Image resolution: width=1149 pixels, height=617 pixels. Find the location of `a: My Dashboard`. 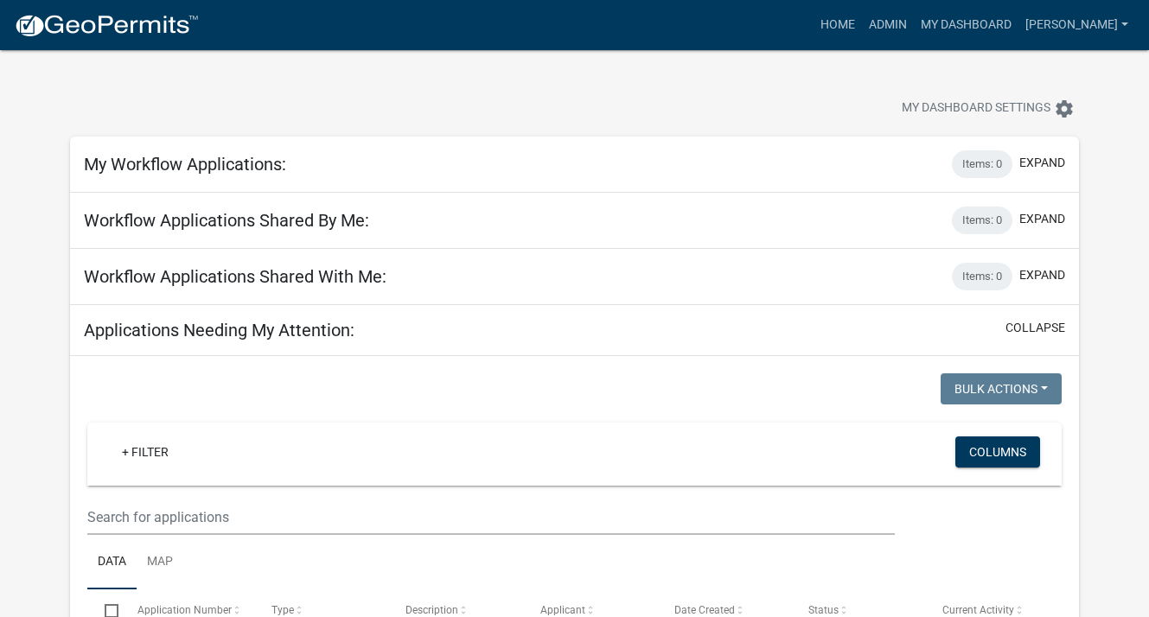

a: My Dashboard is located at coordinates (966, 25).